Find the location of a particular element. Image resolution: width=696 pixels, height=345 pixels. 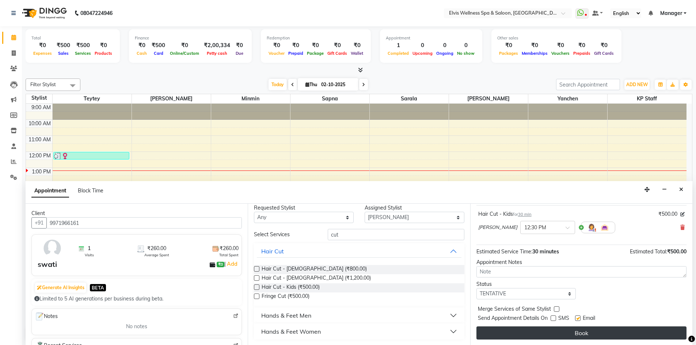

span: ADD NEW is located at coordinates (637, 84).